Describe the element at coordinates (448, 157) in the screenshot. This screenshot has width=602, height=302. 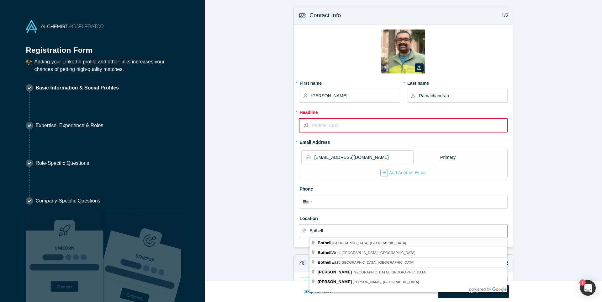
I see `div: Primary` at that location.